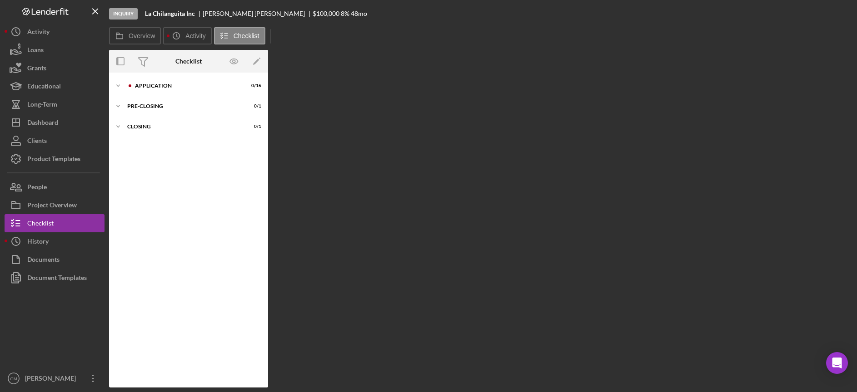 The width and height of the screenshot is (857, 392). What do you see at coordinates (195, 36) in the screenshot?
I see `label: Activity` at bounding box center [195, 36].